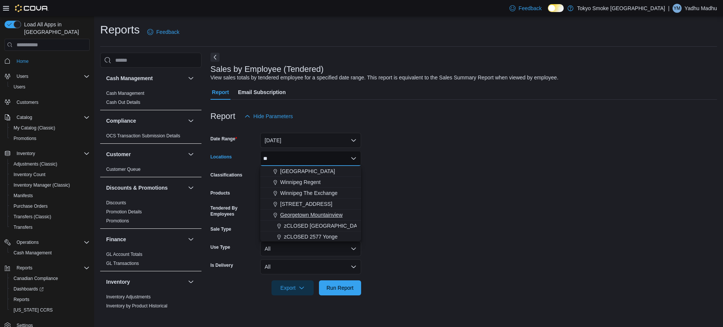 The width and height of the screenshot is (723, 327). Describe the element at coordinates (137, 188) in the screenshot. I see `h3: Discounts & Promotions` at that location.